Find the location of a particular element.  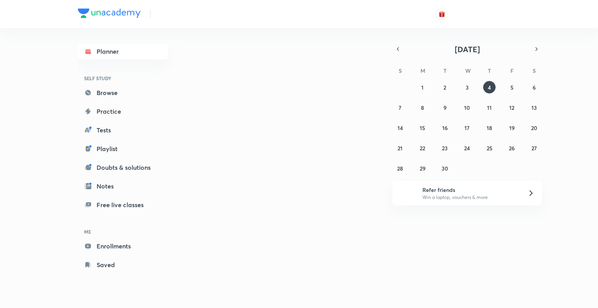

abbr: Friday is located at coordinates (512, 70).